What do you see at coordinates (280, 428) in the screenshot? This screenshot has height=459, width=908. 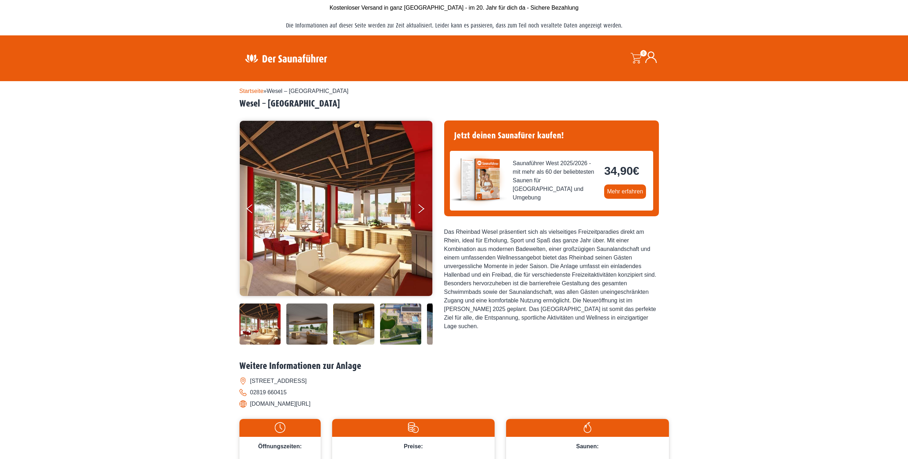 I see `img: Uhr-weiss.svg` at bounding box center [280, 428].